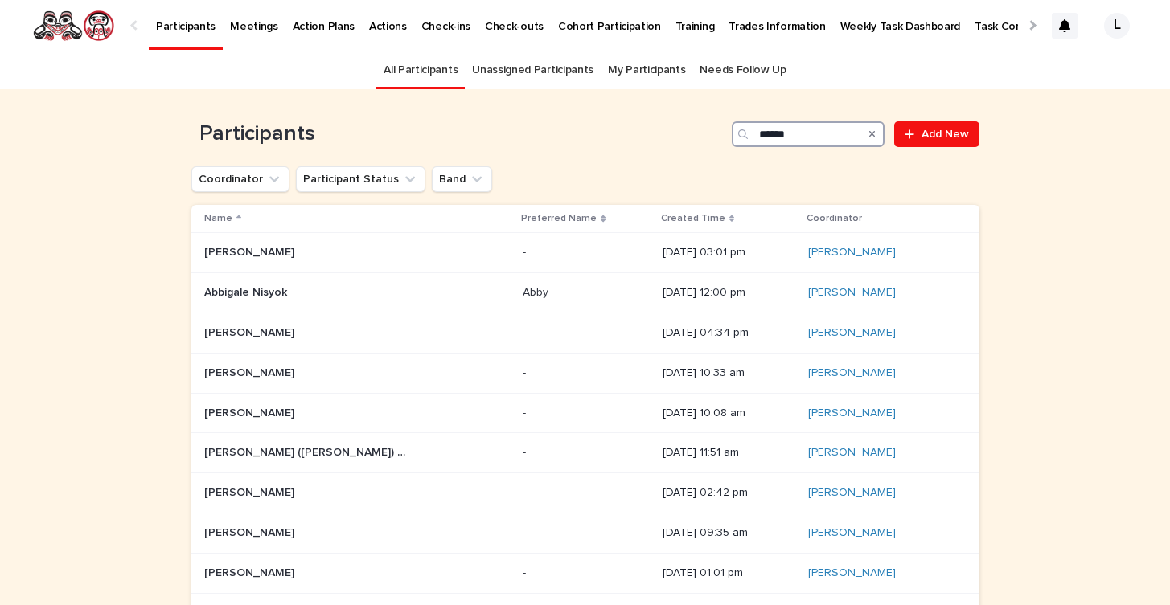  What do you see at coordinates (247, 291) in the screenshot?
I see `p: Abbigale Nisyok` at bounding box center [247, 291].